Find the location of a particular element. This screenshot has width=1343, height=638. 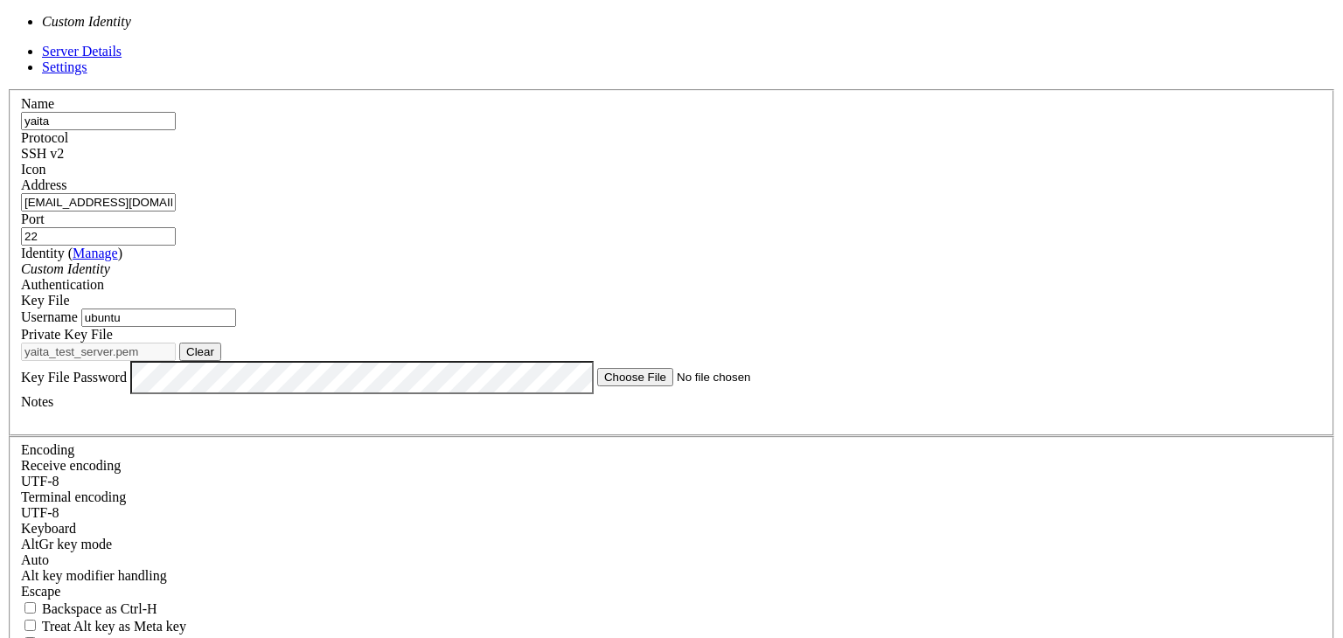

label: Address is located at coordinates (44, 184).